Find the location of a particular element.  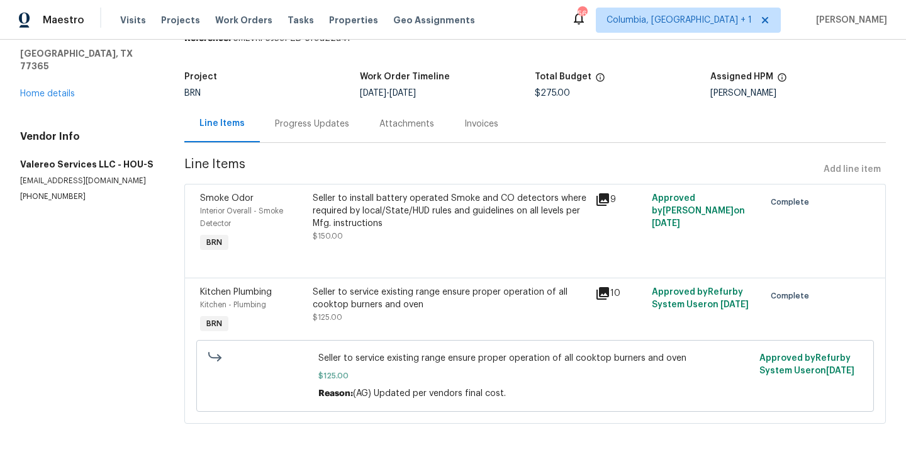

span: Properties is located at coordinates (354, 20).